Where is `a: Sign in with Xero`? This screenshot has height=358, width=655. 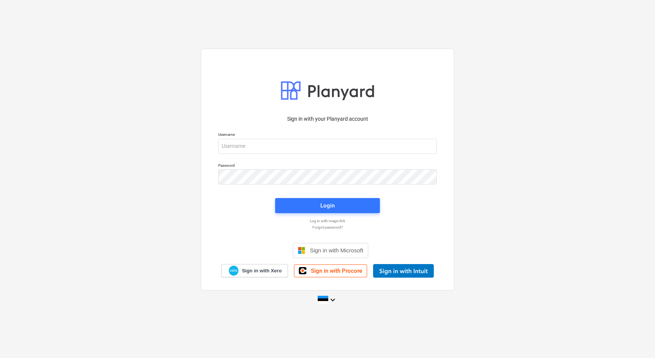
a: Sign in with Xero is located at coordinates (255, 270).